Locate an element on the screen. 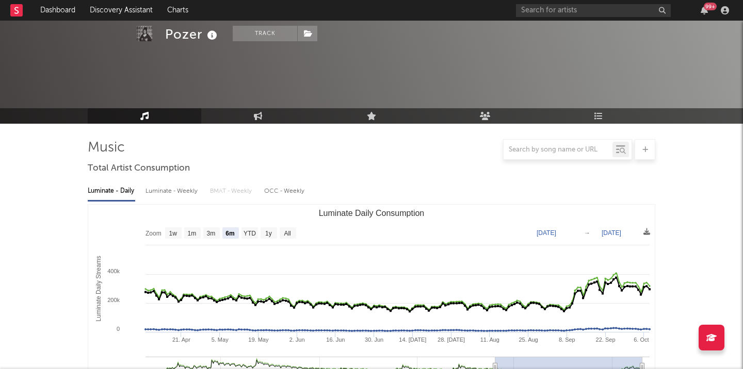 The width and height of the screenshot is (743, 369). div: OCC - Weekly is located at coordinates (285, 191).